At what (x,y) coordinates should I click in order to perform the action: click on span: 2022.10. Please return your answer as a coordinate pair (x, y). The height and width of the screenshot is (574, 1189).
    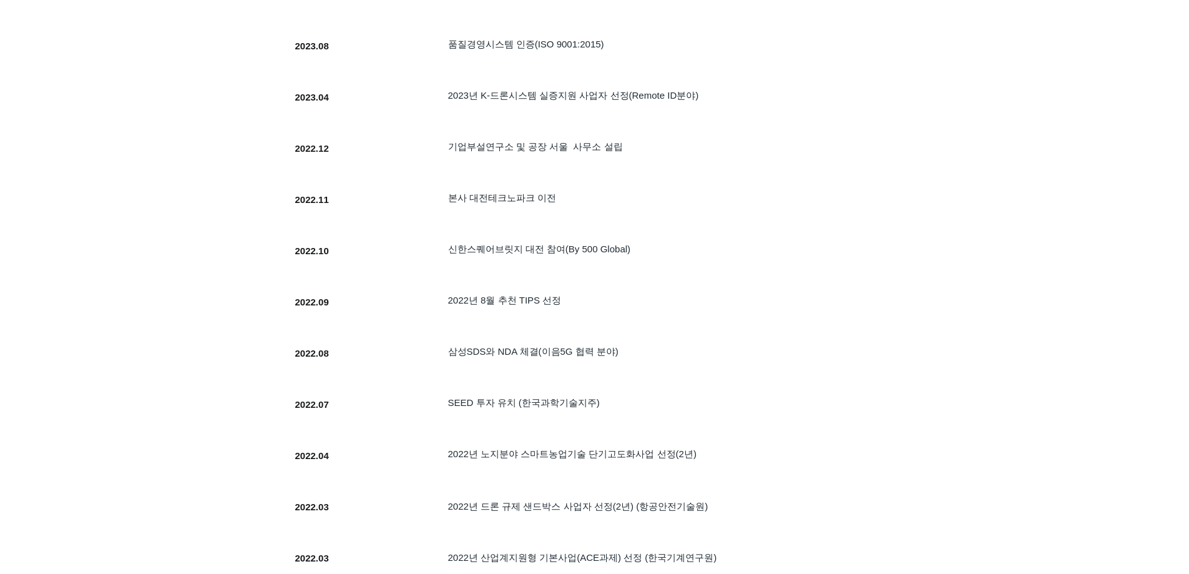
    Looking at the image, I should click on (312, 250).